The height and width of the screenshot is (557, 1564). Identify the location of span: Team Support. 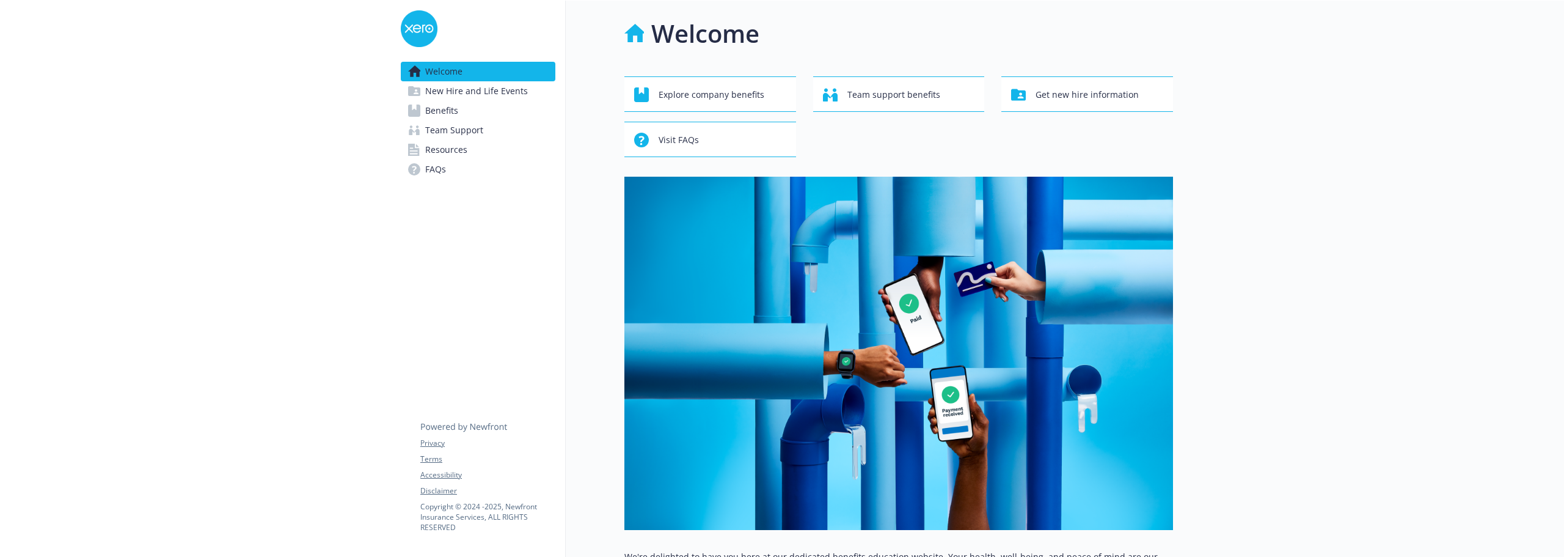
(454, 130).